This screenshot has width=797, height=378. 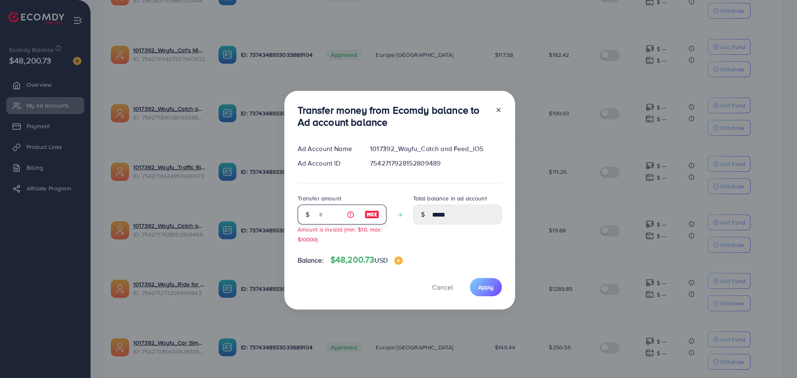 I want to click on div: 1017392_Wayfu_Catch and Feed_iOS, so click(x=435, y=149).